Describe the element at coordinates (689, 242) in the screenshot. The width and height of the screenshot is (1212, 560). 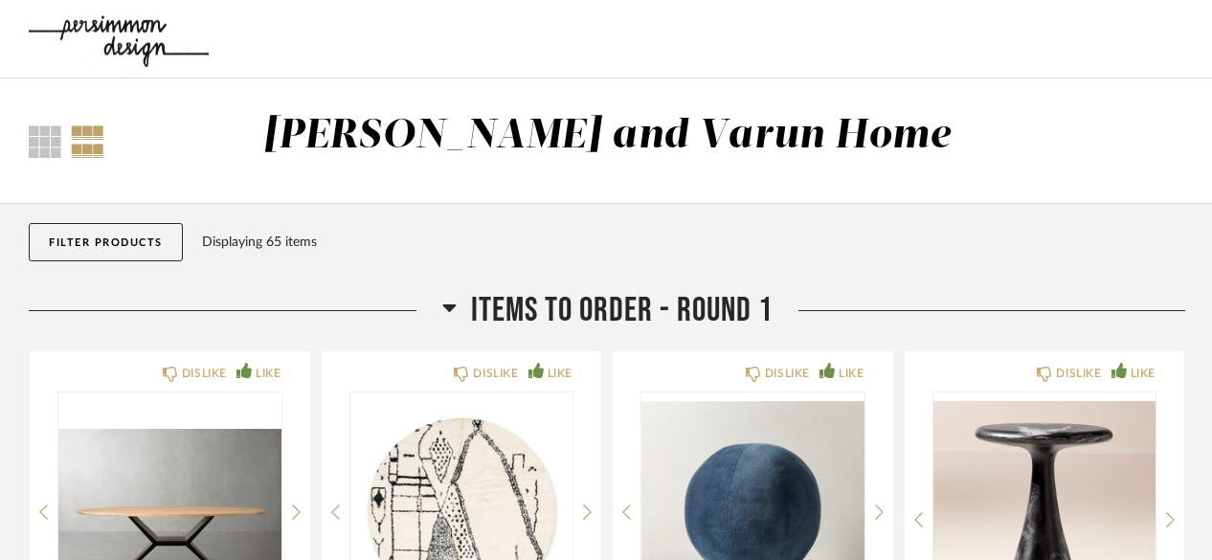
I see `div: Displaying 65 items` at that location.